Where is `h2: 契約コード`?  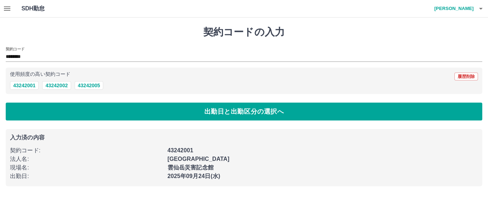 h2: 契約コード is located at coordinates (15, 49).